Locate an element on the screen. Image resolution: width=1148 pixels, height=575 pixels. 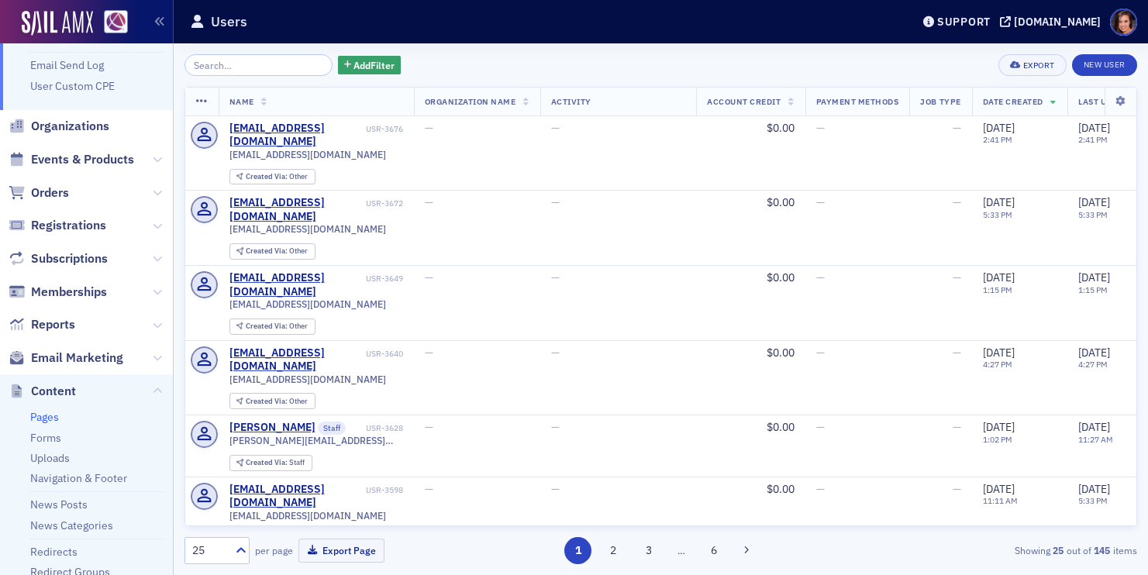
span: Subscriptions is located at coordinates (69, 259).